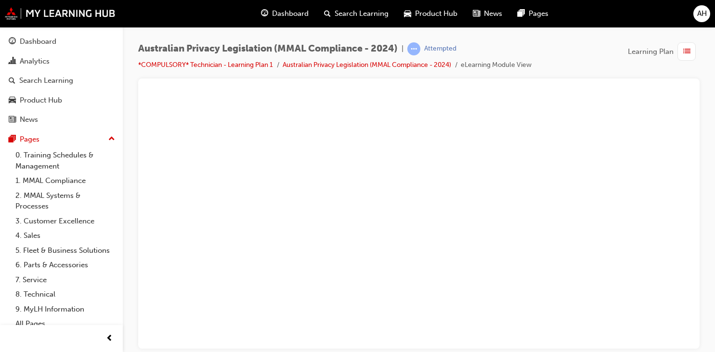 The height and width of the screenshot is (352, 715). Describe the element at coordinates (61, 80) in the screenshot. I see `button: DashboardAnalyticsSearch LearningProduct HubNews` at that location.